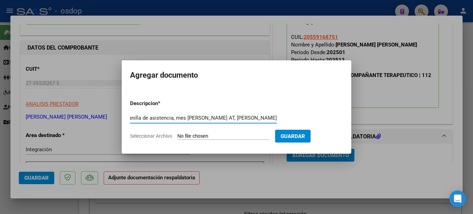 The height and width of the screenshot is (214, 473). What do you see at coordinates (457, 199) in the screenshot?
I see `div: Open Intercom Messenger` at bounding box center [457, 199].